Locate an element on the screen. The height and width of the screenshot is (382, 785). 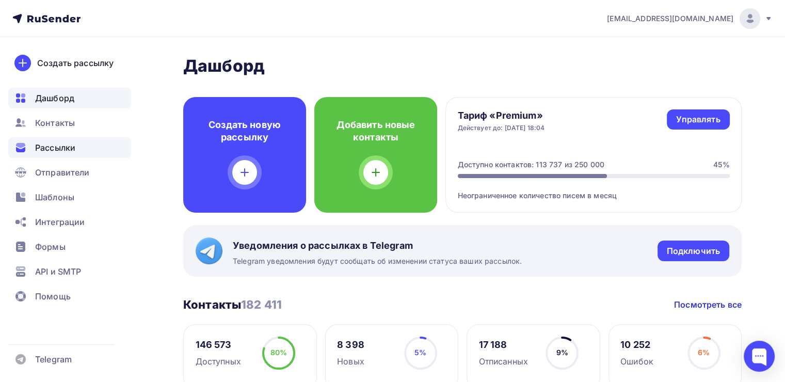
span: Telegram уведомления будут сообщать об изменении статуса ваших рассылок. is located at coordinates (377, 261).